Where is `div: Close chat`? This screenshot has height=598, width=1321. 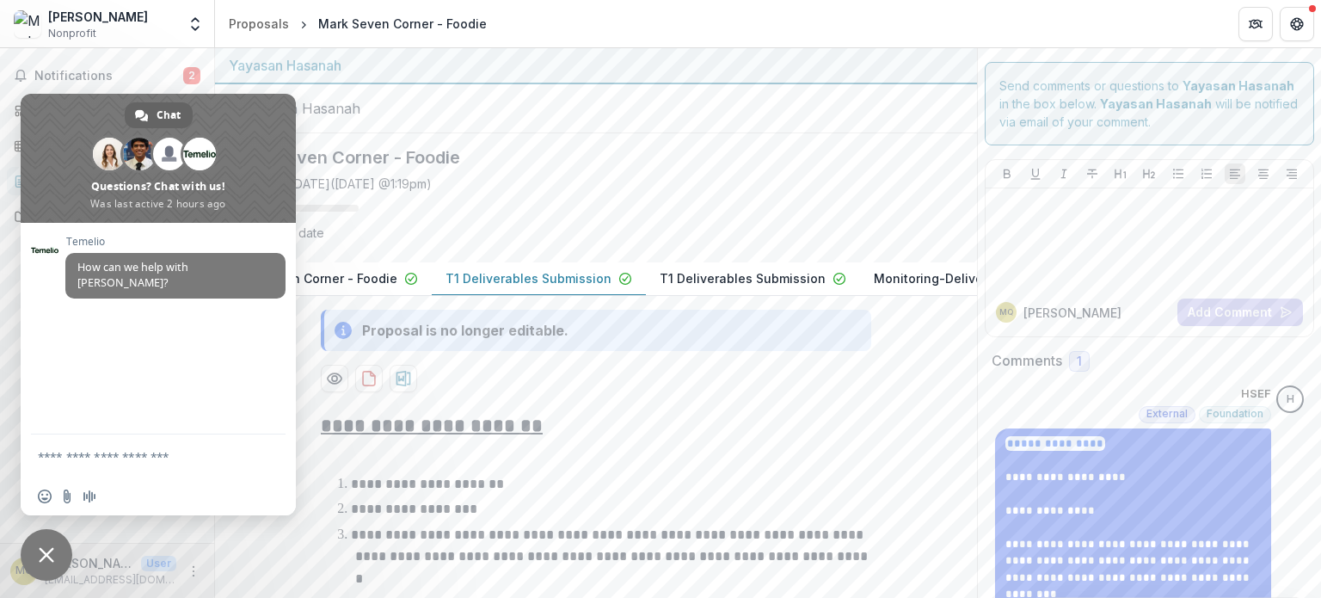 div: Close chat is located at coordinates (46, 555).